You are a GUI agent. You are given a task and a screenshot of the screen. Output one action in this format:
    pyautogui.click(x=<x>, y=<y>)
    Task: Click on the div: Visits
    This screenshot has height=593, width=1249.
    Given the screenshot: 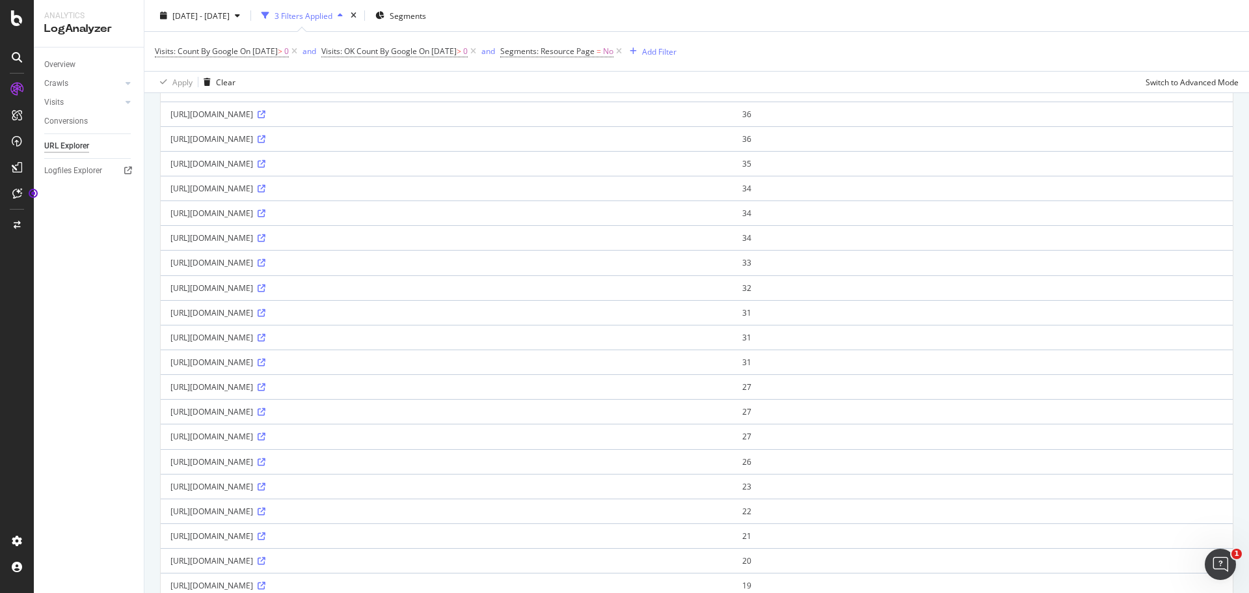 What is the action you would take?
    pyautogui.click(x=54, y=102)
    